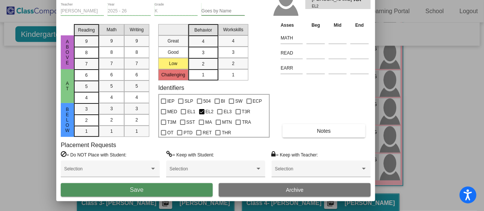 This screenshot has width=484, height=211. Describe the element at coordinates (189, 101) in the screenshot. I see `span: SLP` at that location.